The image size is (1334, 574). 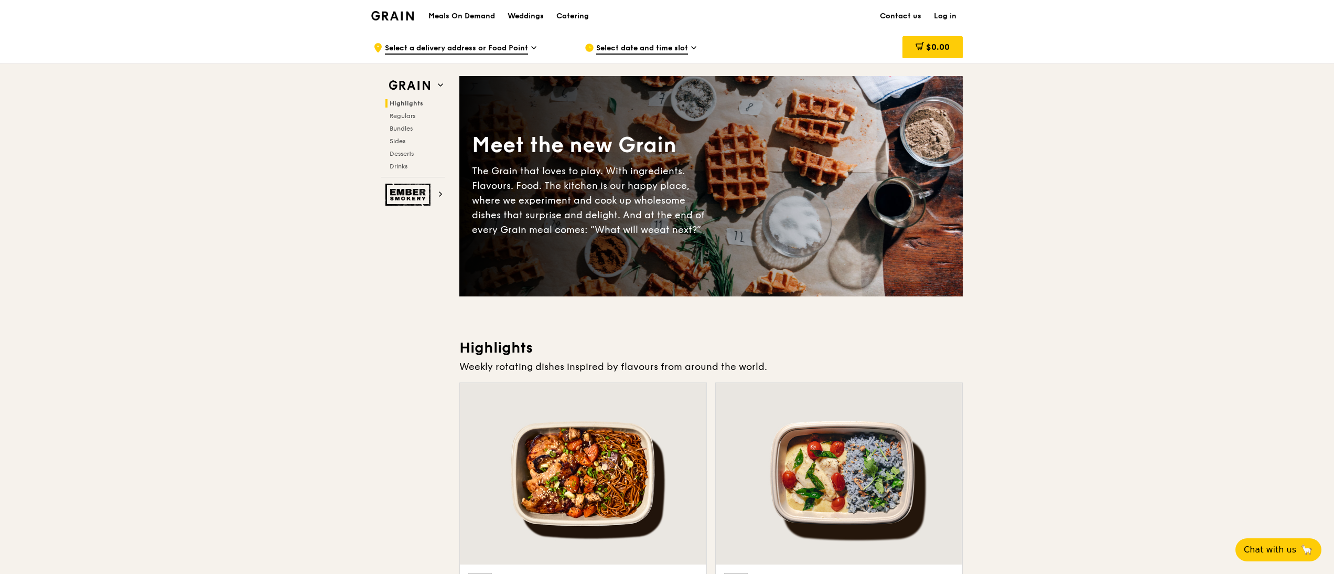 I want to click on a: Contact us, so click(x=900, y=16).